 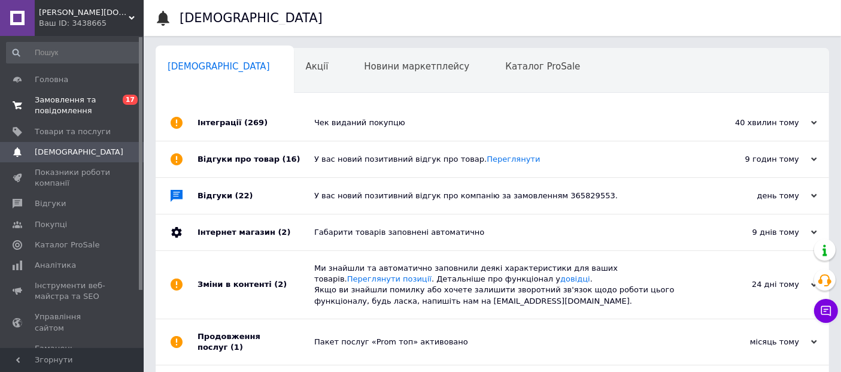 What do you see at coordinates (72, 354) in the screenshot?
I see `span: Гаманець компанії` at bounding box center [72, 354].